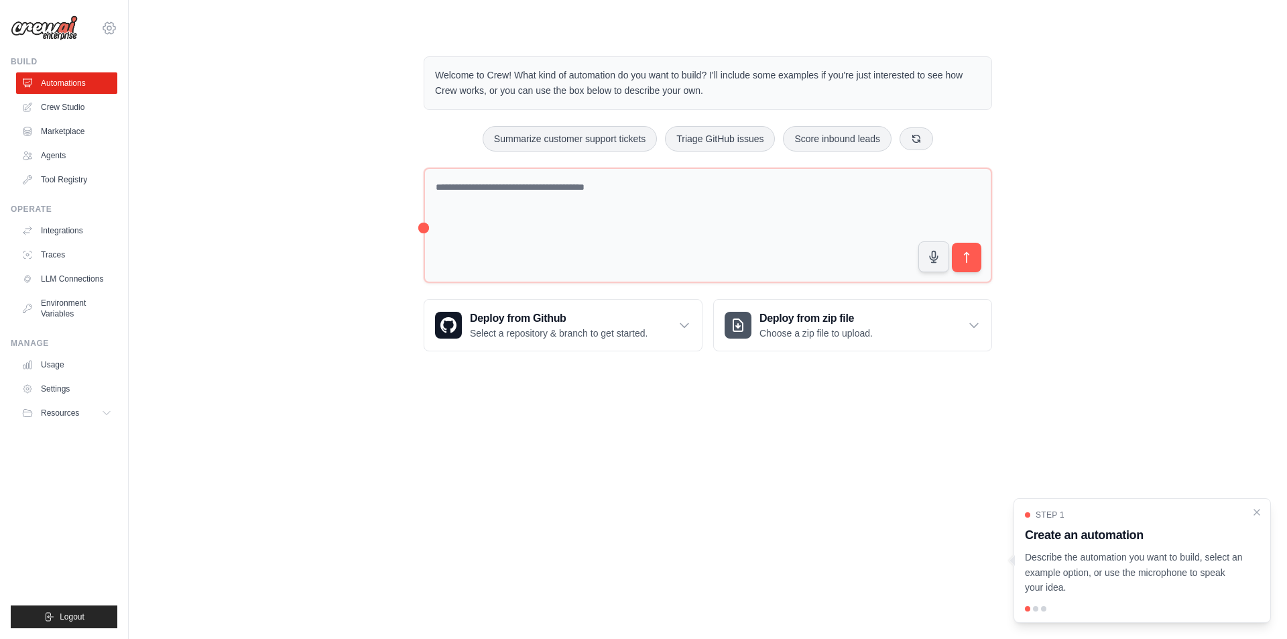 The image size is (1287, 639). What do you see at coordinates (1134, 572) in the screenshot?
I see `p: Describe the automation you want to build, select an example option, or use the microphone to spe...` at bounding box center [1134, 572].